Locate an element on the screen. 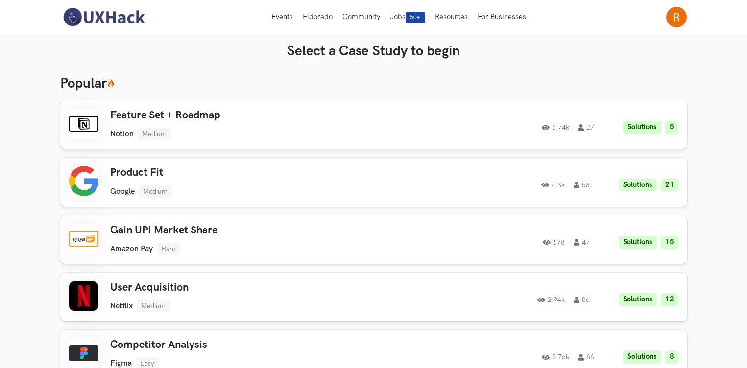 Image resolution: width=747 pixels, height=368 pixels. h3: Gain UPI Market Share is located at coordinates (249, 231).